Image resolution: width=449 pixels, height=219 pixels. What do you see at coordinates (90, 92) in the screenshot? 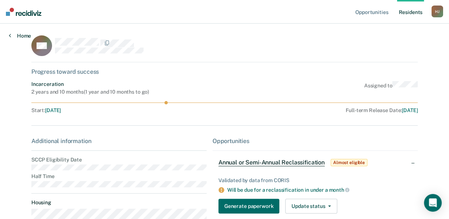
I see `div: 2 years and 10 months ( 1 year and 10 months to go )` at bounding box center [90, 92].